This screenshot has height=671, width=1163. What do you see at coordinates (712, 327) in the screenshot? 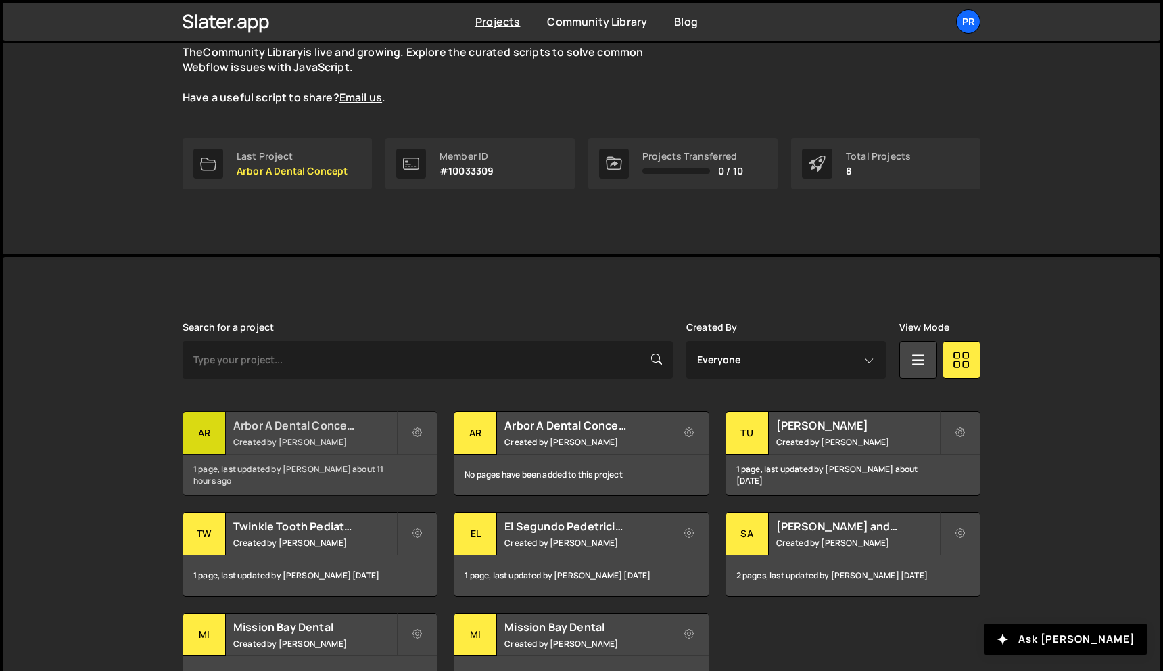
I see `label: Created By` at bounding box center [712, 327].